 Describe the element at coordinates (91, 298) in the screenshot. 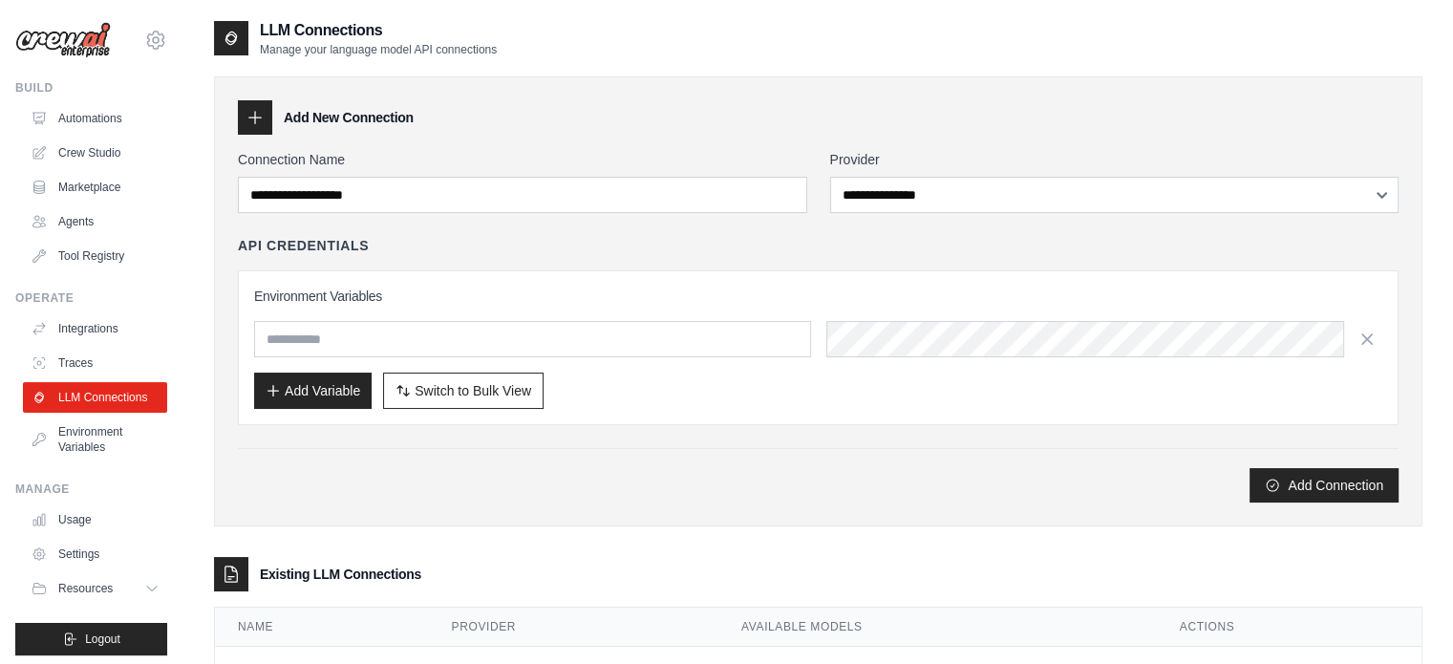

I see `div: Operate` at that location.